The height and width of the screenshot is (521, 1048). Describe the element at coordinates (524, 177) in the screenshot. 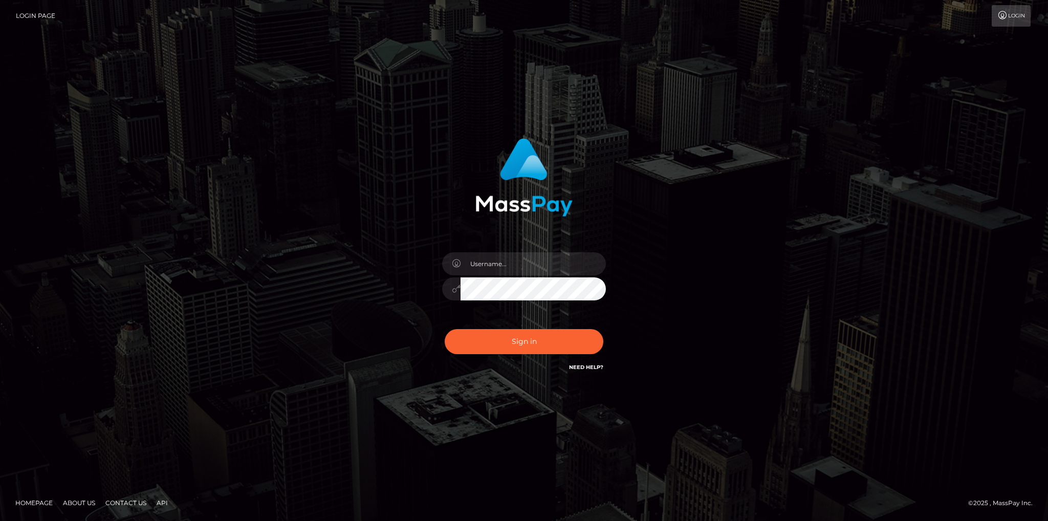

I see `img: MassPay Login` at that location.